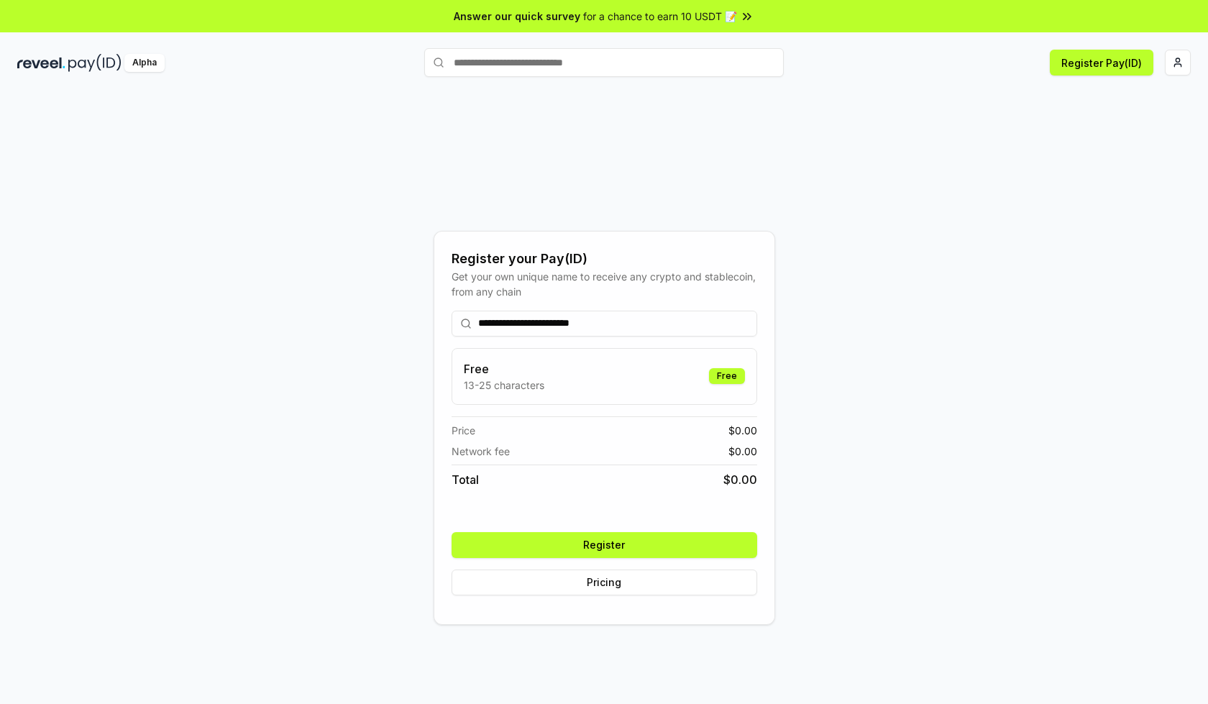 This screenshot has width=1208, height=704. What do you see at coordinates (660, 16) in the screenshot?
I see `span: for a chance to earn 10 USDT 📝` at bounding box center [660, 16].